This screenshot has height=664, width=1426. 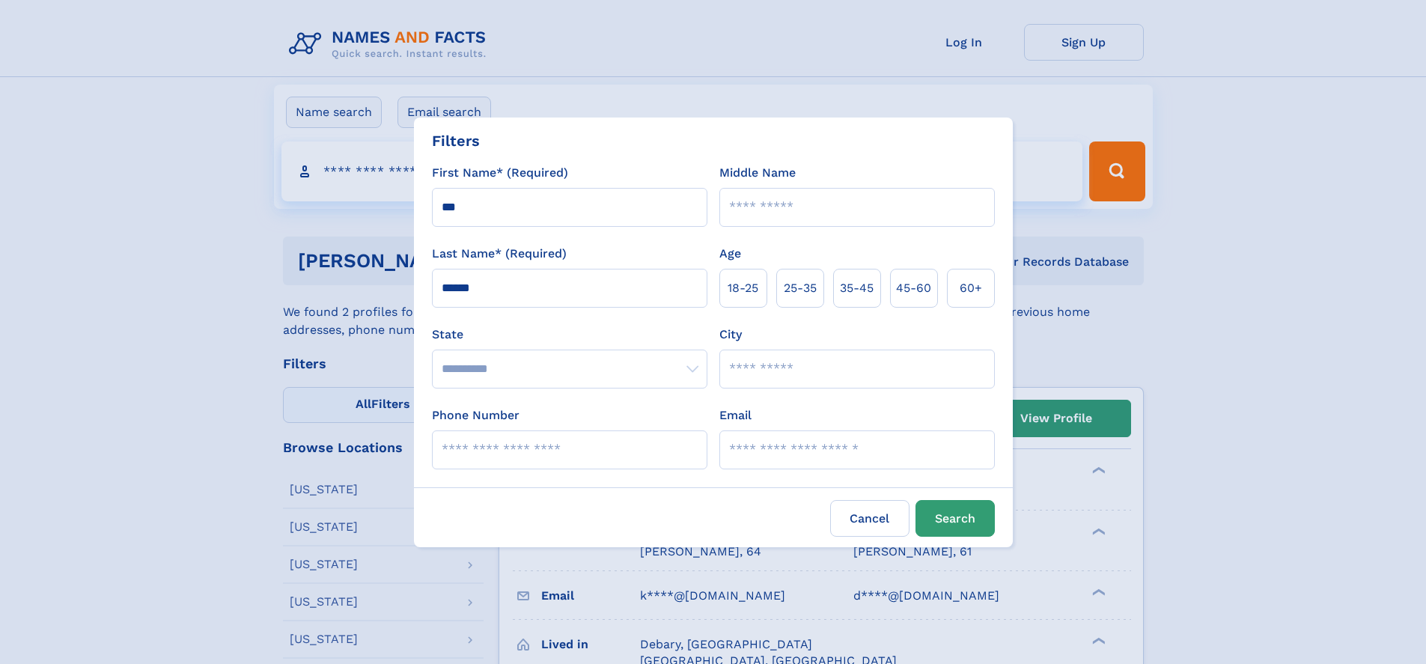 I want to click on label: Email, so click(x=735, y=416).